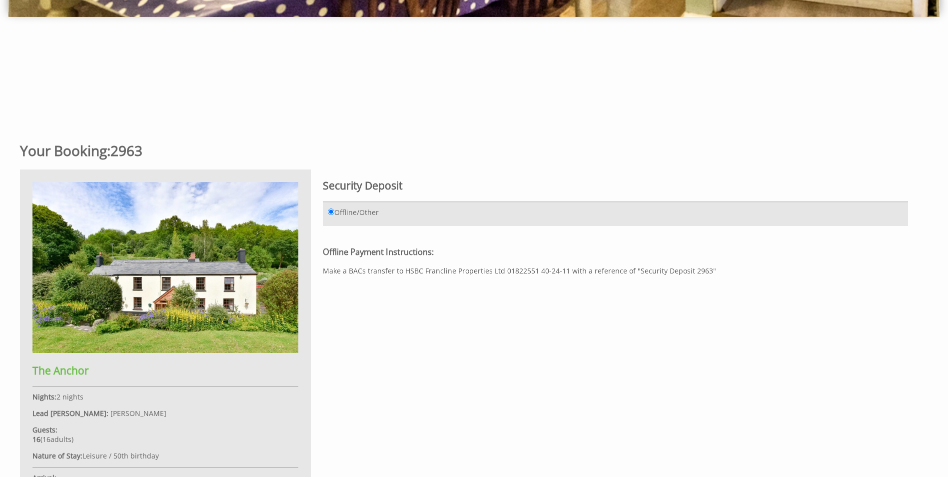 The width and height of the screenshot is (948, 477). Describe the element at coordinates (46, 439) in the screenshot. I see `span: 16` at that location.